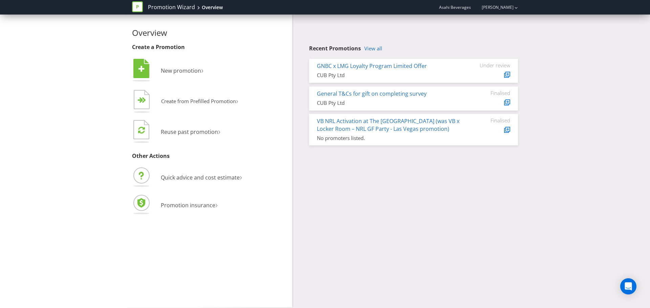 The width and height of the screenshot is (650, 308). I want to click on a: Quick advice and cost estimate›, so click(187, 178).